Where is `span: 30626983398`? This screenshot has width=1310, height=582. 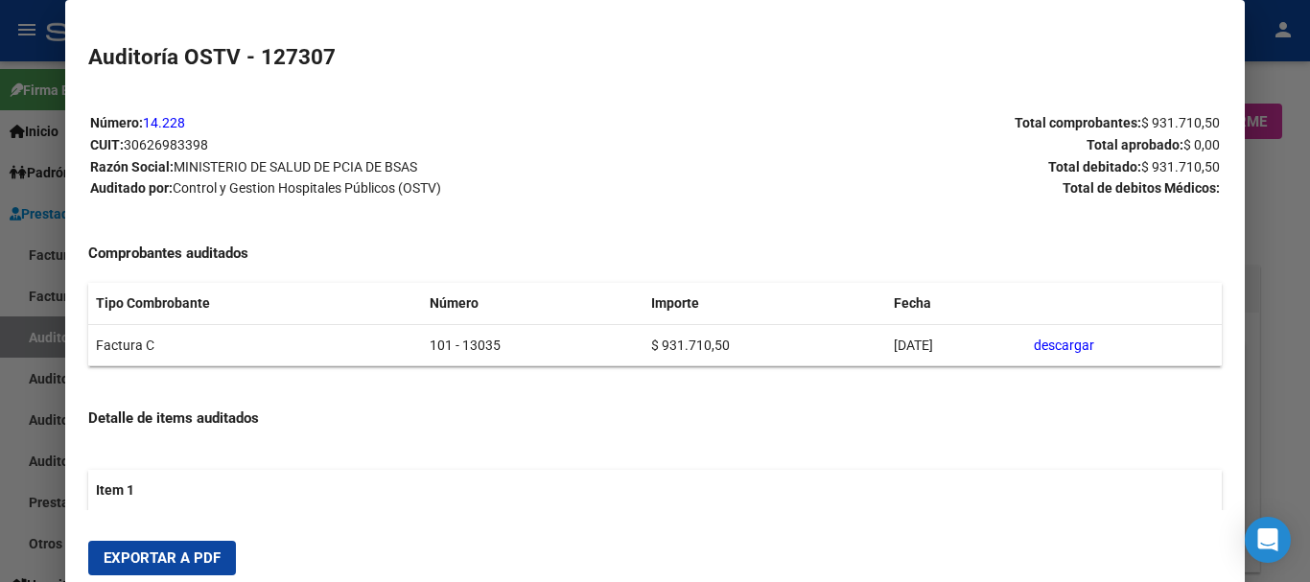 span: 30626983398 is located at coordinates (166, 145).